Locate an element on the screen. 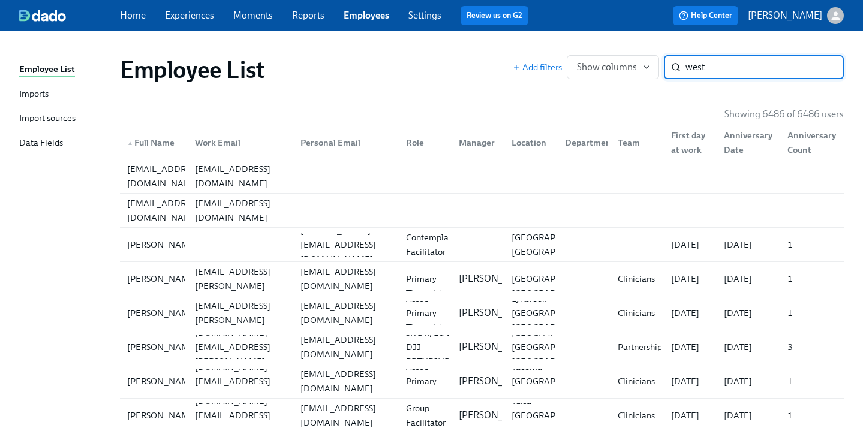 The image size is (863, 428). div: Partnerships is located at coordinates (642, 347).